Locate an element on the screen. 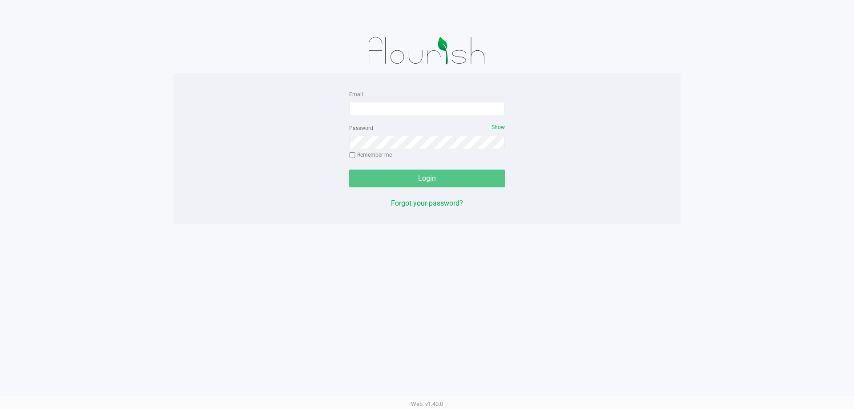  label: Password is located at coordinates (361, 128).